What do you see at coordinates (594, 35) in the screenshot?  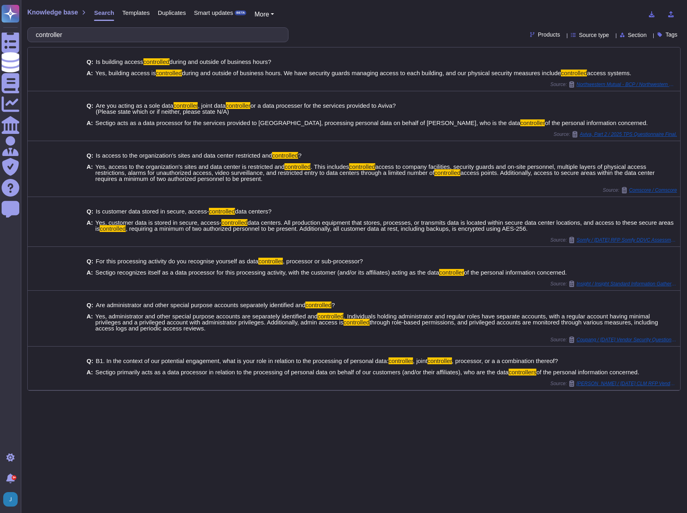 I see `span: Source type` at bounding box center [594, 35].